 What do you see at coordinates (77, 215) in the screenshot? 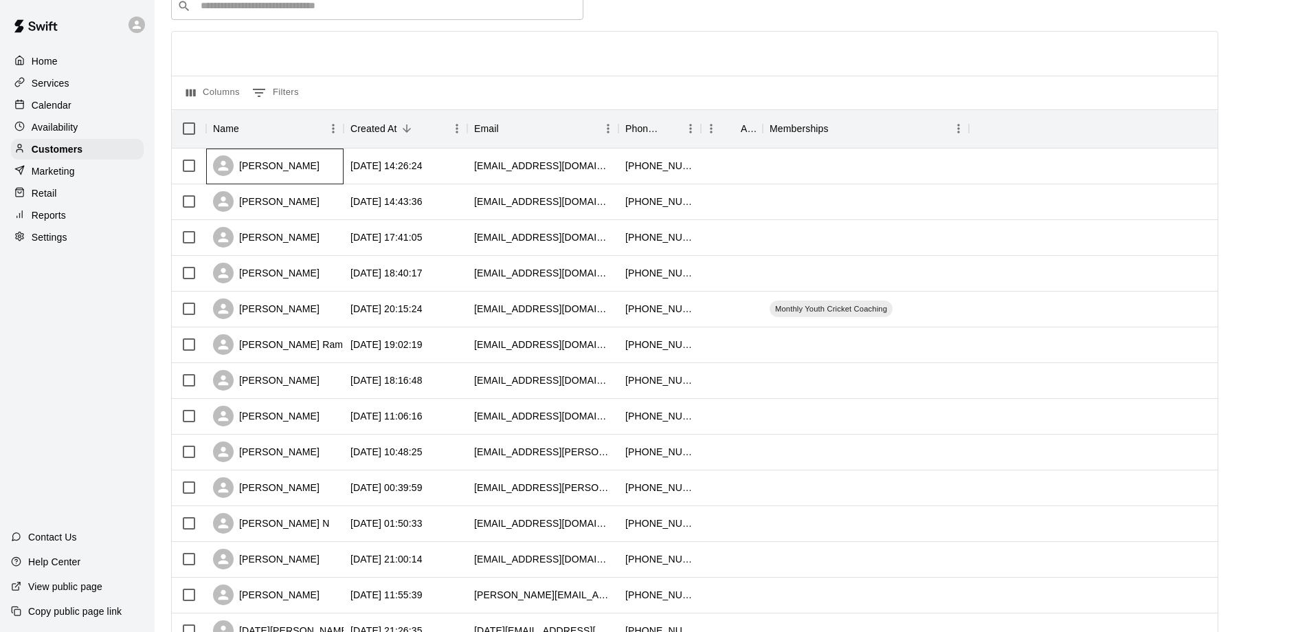
I see `div: Reports` at bounding box center [77, 215].